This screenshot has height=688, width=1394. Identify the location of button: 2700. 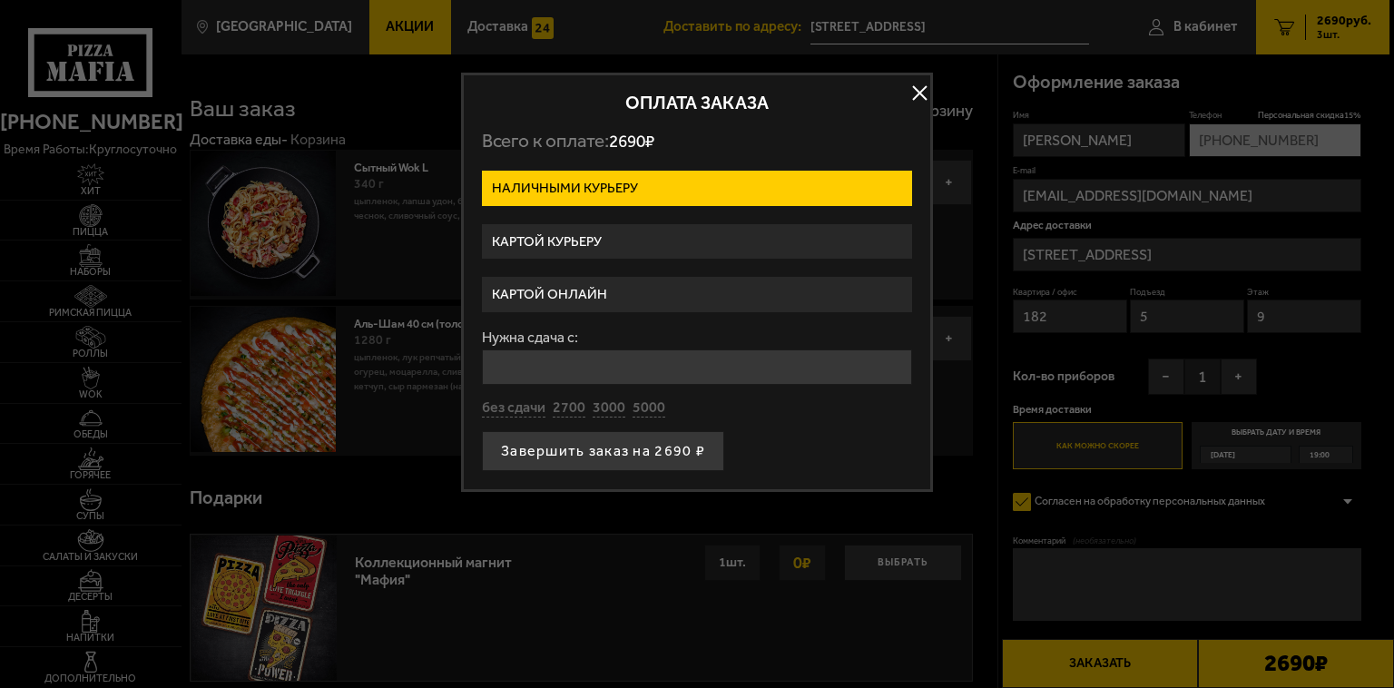
(569, 408).